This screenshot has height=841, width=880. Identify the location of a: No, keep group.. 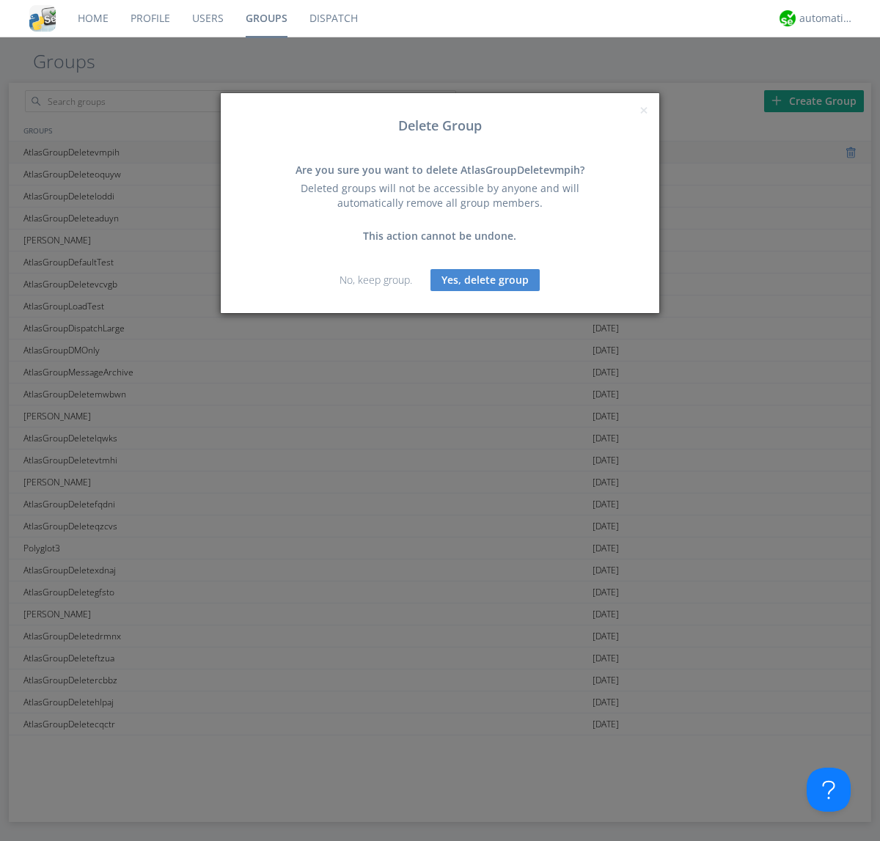
(376, 279).